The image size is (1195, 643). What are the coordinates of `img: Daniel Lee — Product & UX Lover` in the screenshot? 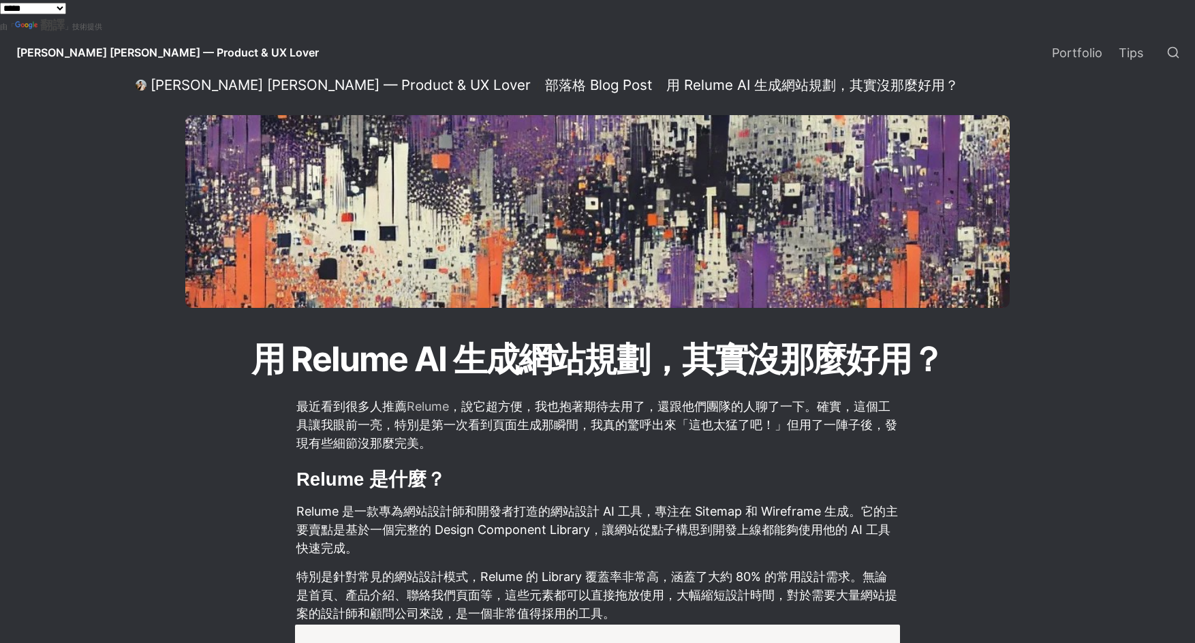 It's located at (141, 85).